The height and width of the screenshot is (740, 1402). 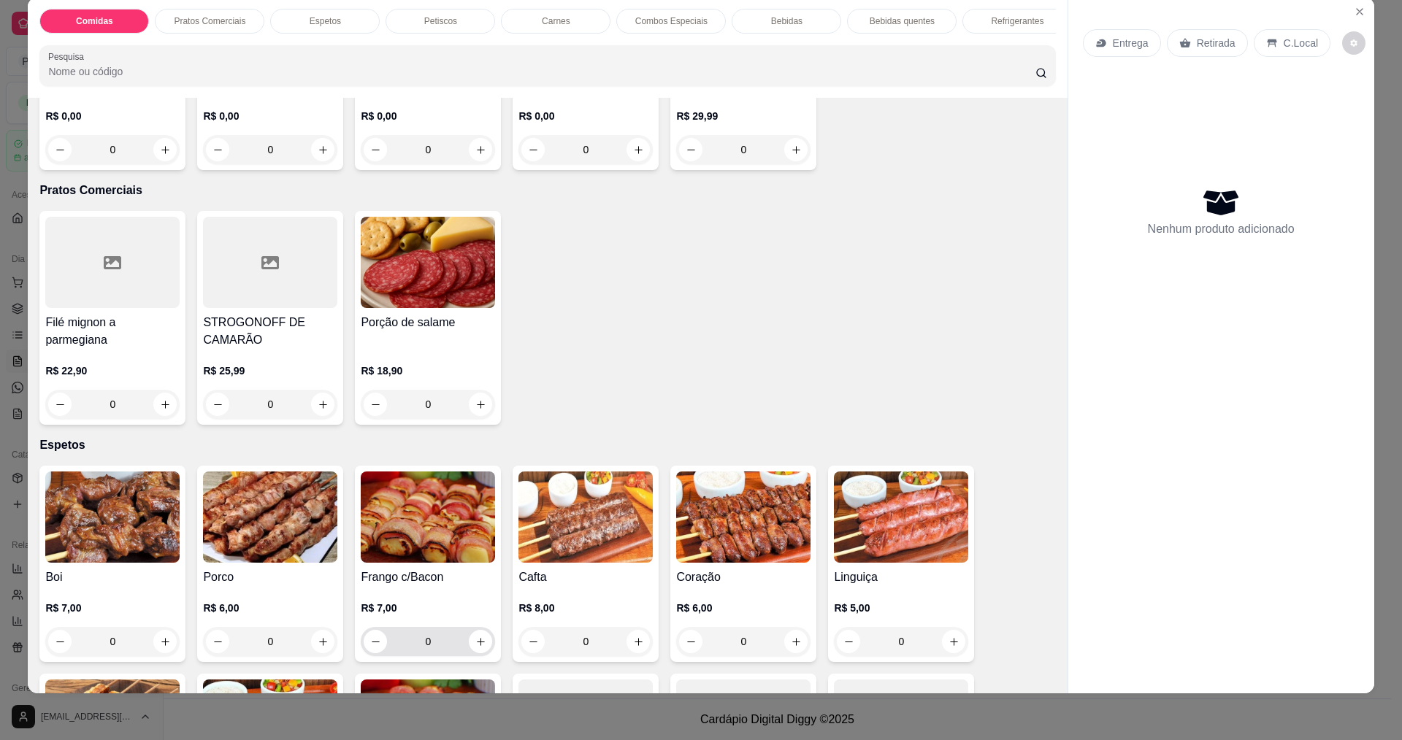 What do you see at coordinates (901, 608) in the screenshot?
I see `p: R$ 5,00` at bounding box center [901, 608].